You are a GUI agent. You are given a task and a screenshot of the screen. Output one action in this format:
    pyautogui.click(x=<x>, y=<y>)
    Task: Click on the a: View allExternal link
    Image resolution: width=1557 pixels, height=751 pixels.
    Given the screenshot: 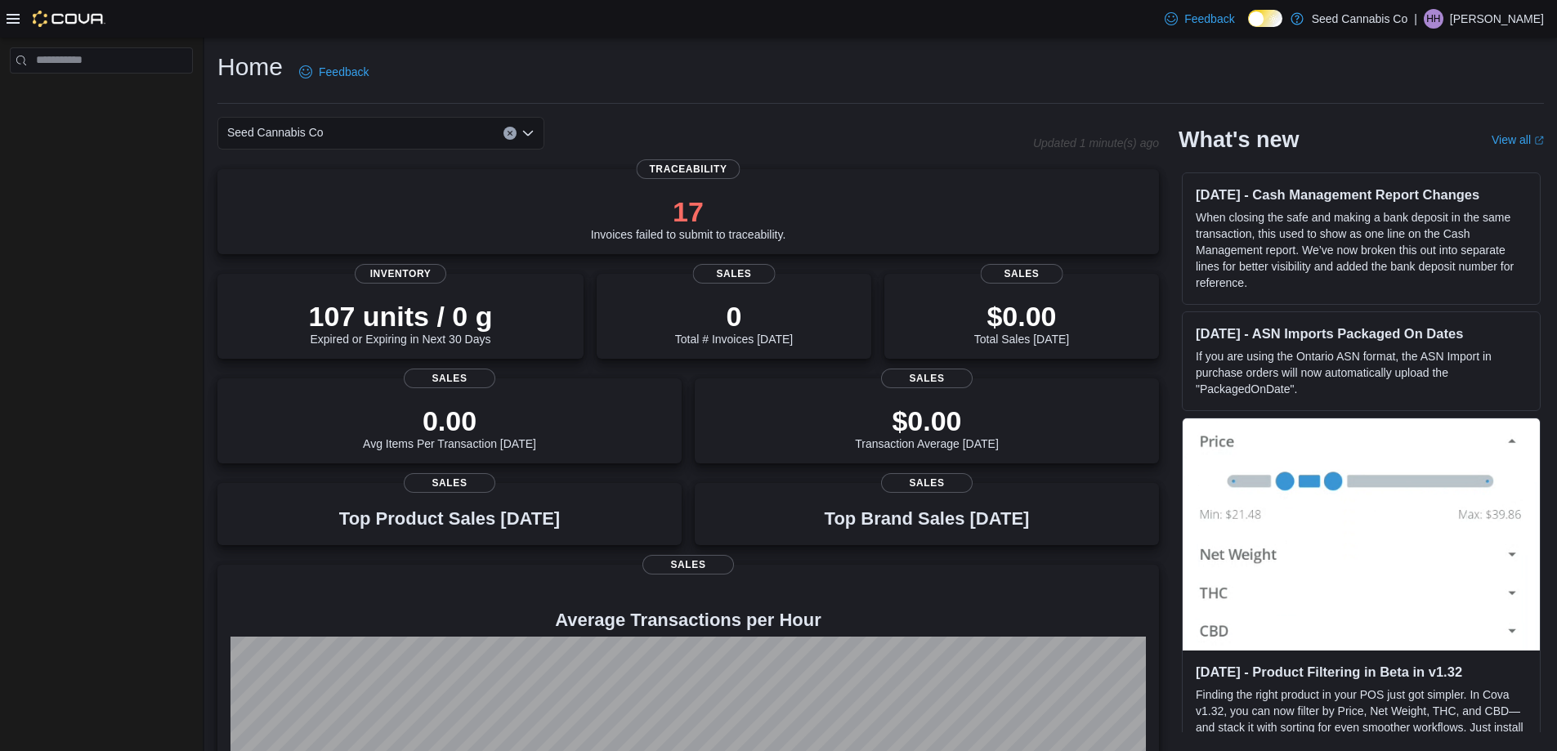 What is the action you would take?
    pyautogui.click(x=1518, y=140)
    